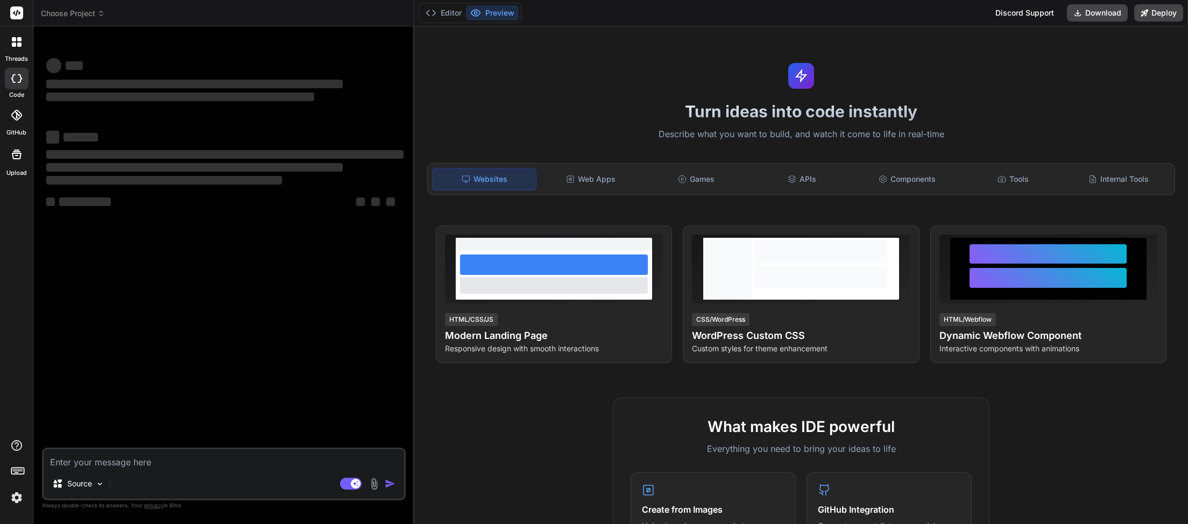  What do you see at coordinates (802, 179) in the screenshot?
I see `div: APIs` at bounding box center [802, 179].